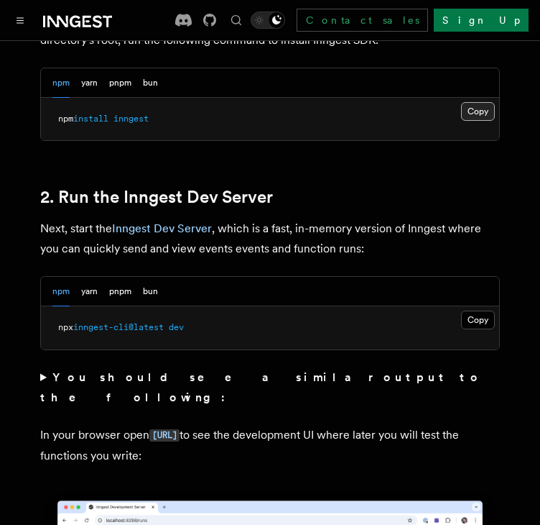 The image size is (540, 525). What do you see at coordinates (65, 327) in the screenshot?
I see `span: npx` at bounding box center [65, 327].